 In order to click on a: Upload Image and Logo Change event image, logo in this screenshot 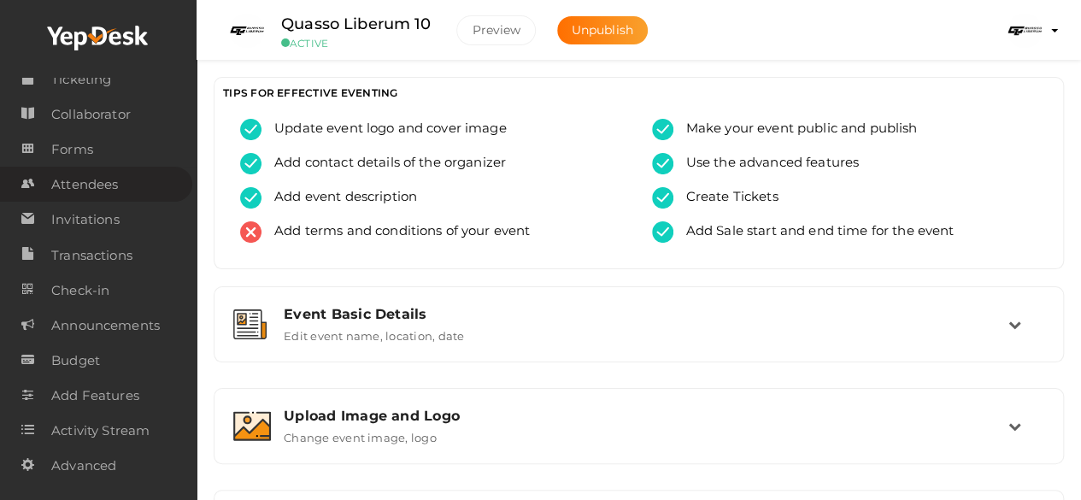, I will do `click(638, 439)`.